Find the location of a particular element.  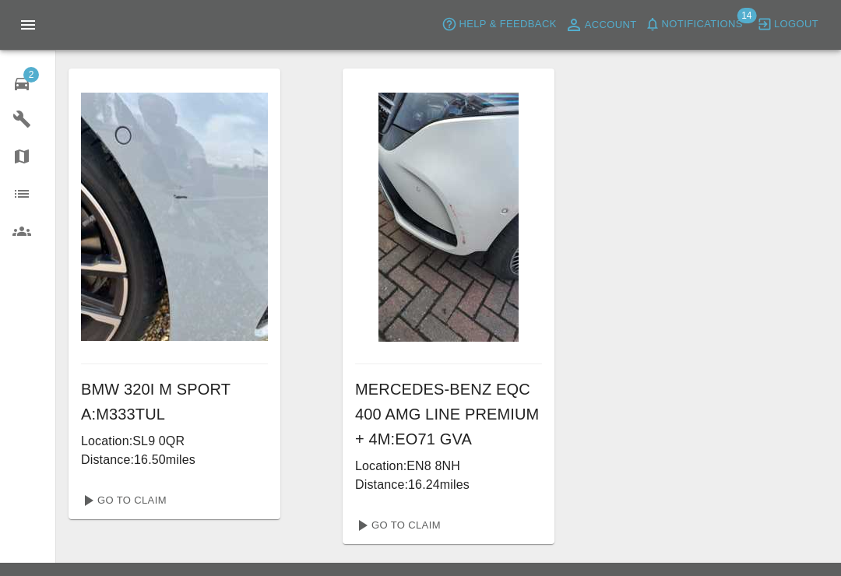

span: 2 is located at coordinates (31, 75).